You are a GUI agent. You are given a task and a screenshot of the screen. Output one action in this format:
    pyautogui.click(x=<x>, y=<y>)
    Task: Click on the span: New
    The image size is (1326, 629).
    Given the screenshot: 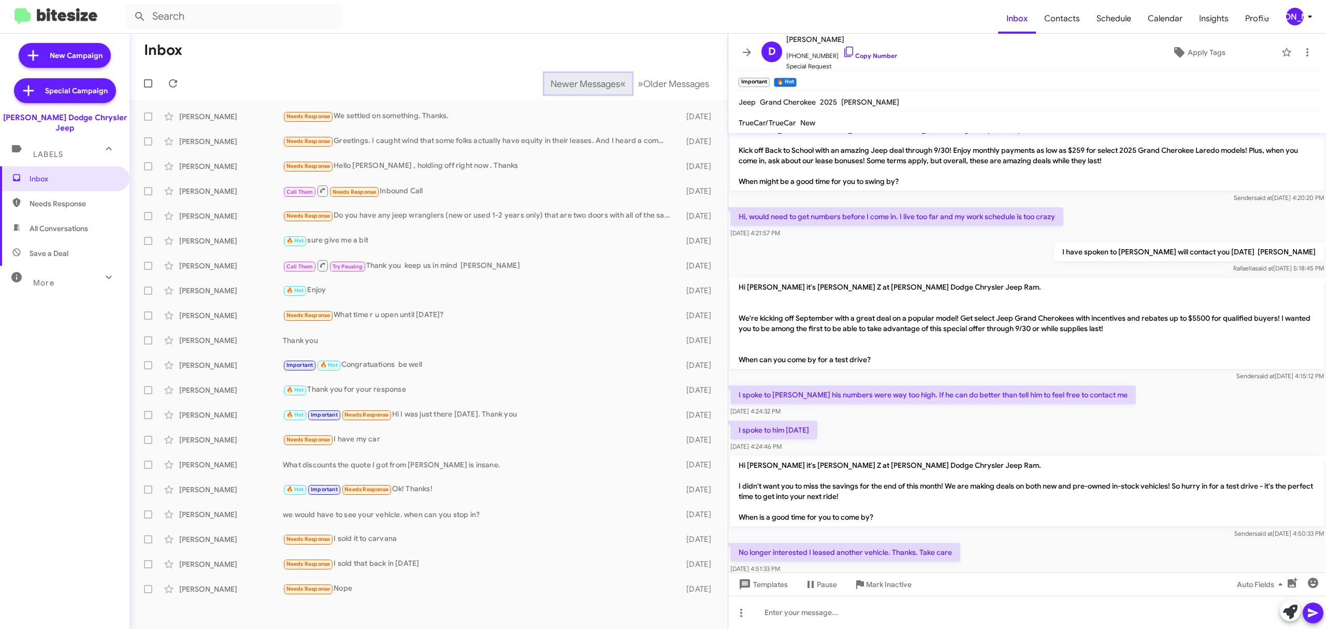 What is the action you would take?
    pyautogui.click(x=807, y=123)
    